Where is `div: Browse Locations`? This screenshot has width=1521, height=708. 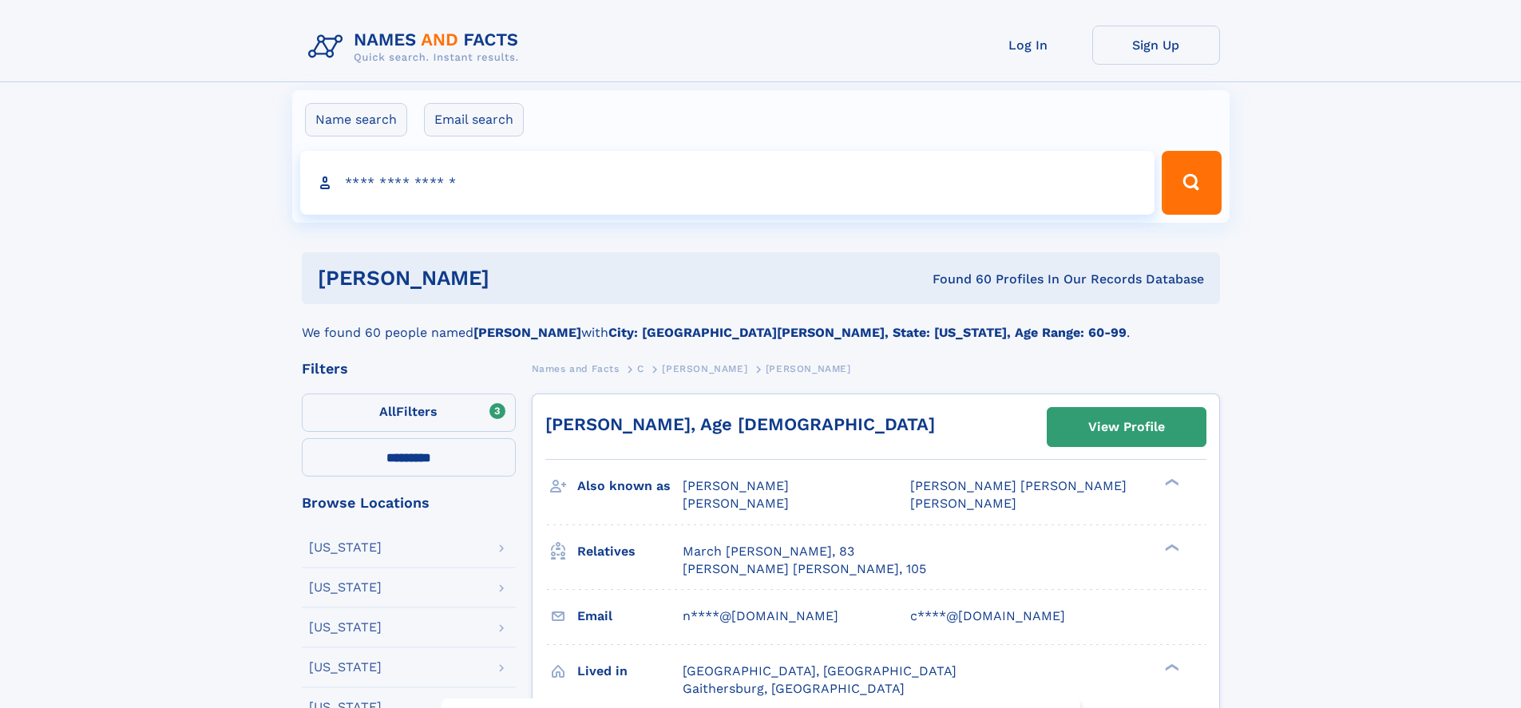 div: Browse Locations is located at coordinates (409, 503).